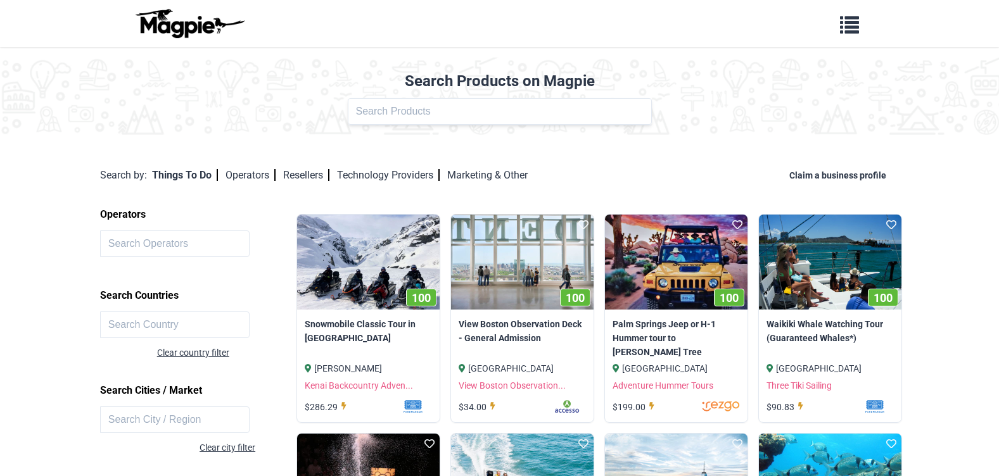 This screenshot has width=999, height=476. What do you see at coordinates (189, 23) in the screenshot?
I see `img: logo-ab69f6fb50320c5b225c76a69d11143b.png` at bounding box center [189, 23].